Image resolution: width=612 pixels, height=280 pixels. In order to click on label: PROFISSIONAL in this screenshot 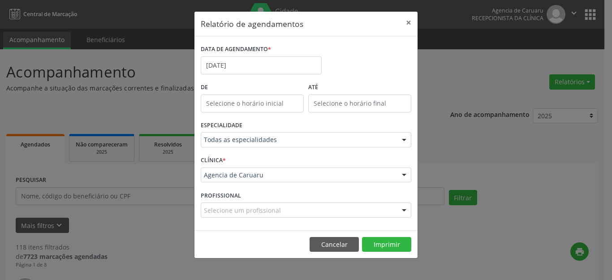, I will do `click(221, 195)`.